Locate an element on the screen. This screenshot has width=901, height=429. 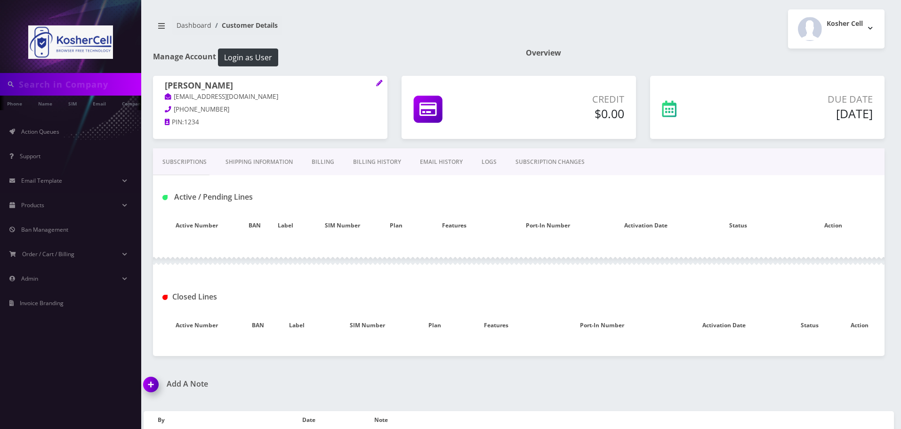
h1: Closed Lines is located at coordinates (276, 297).